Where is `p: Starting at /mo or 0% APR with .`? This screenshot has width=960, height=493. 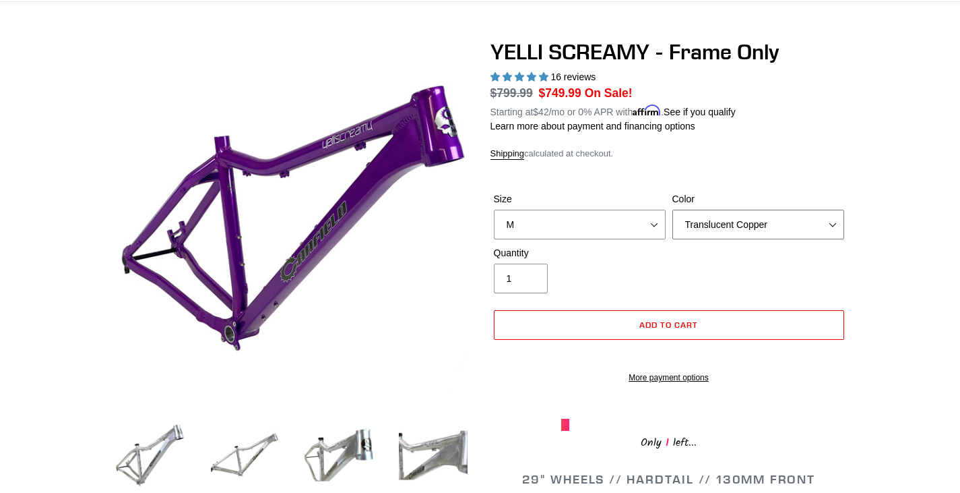
p: Starting at /mo or 0% APR with . is located at coordinates (613, 111).